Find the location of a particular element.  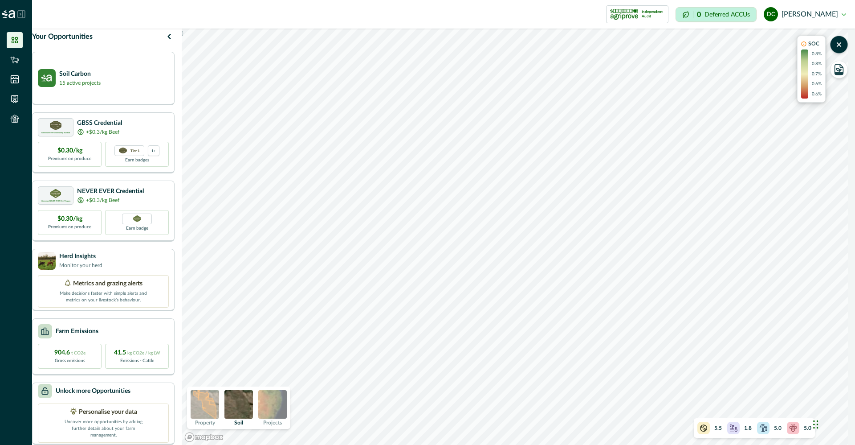

p: Deferred ACCUs is located at coordinates (728, 14).